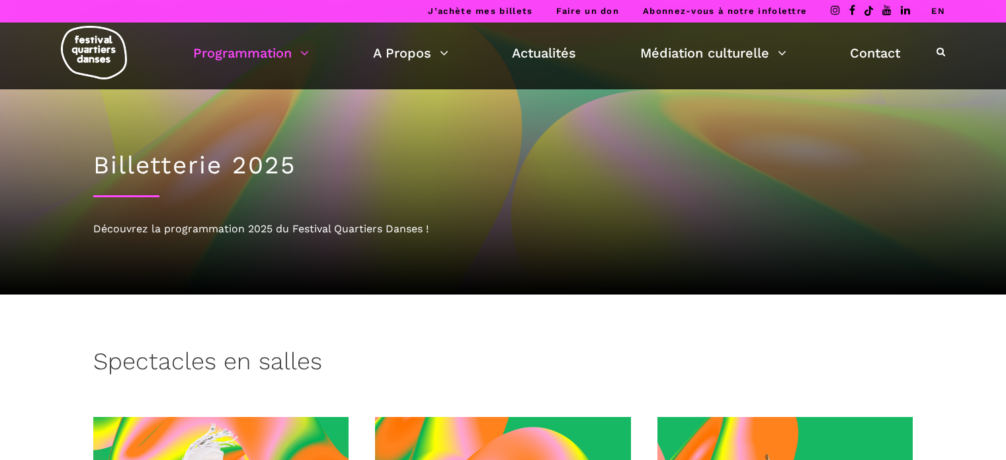 The image size is (1006, 460). Describe the element at coordinates (504, 165) in the screenshot. I see `h1: Billetterie 2025` at that location.